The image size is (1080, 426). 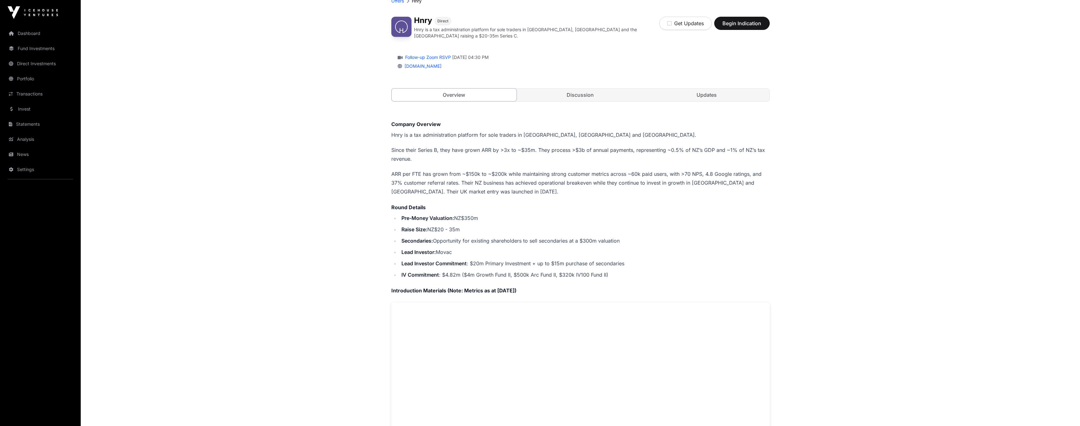 What do you see at coordinates (580, 95) in the screenshot?
I see `a: Discussion` at bounding box center [580, 95].